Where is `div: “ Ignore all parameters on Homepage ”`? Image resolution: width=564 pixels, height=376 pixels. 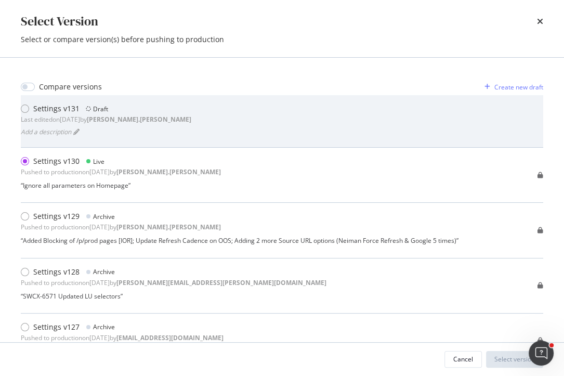
div: “ Ignore all parameters on Homepage ” is located at coordinates (121, 185).